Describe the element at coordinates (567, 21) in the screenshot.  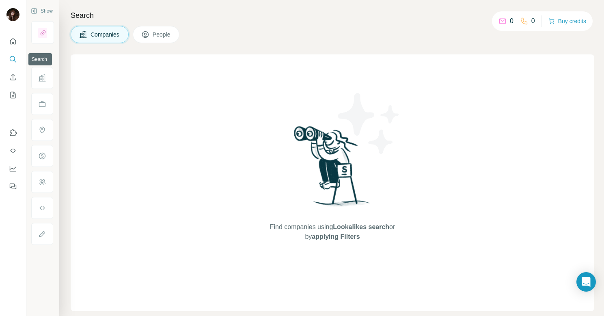
I see `button: Buy credits` at that location.